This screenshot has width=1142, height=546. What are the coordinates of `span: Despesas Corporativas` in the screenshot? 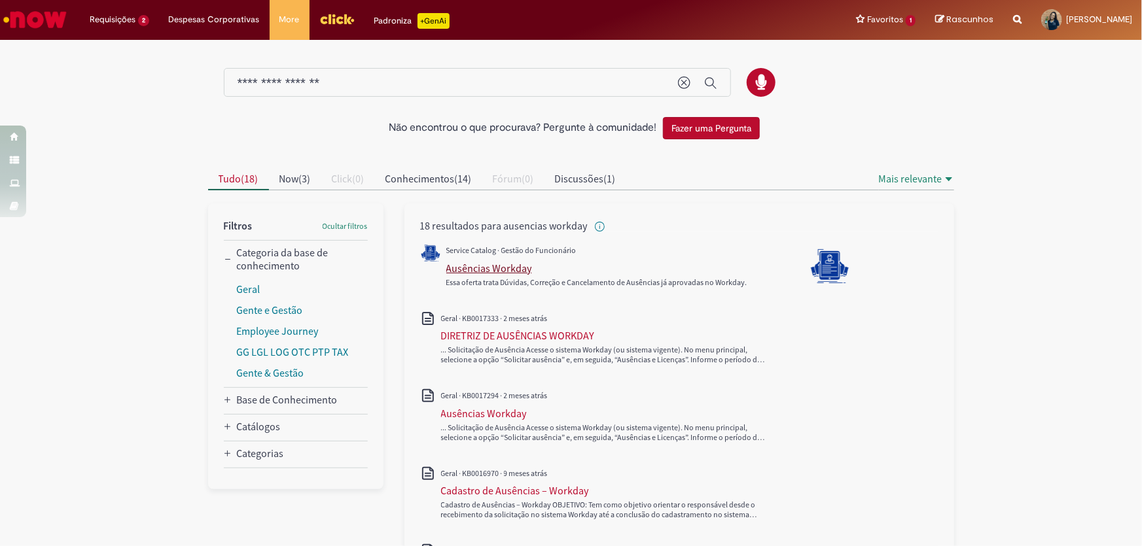 It's located at (214, 20).